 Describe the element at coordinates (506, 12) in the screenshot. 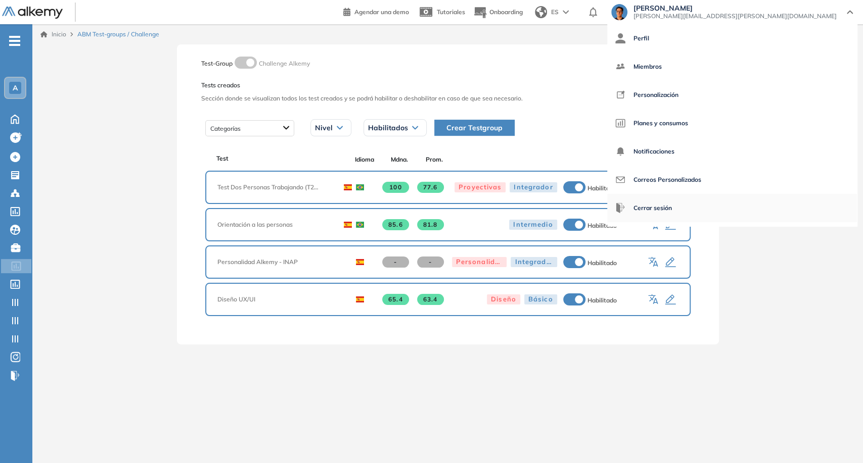

I see `span: Onboarding` at that location.